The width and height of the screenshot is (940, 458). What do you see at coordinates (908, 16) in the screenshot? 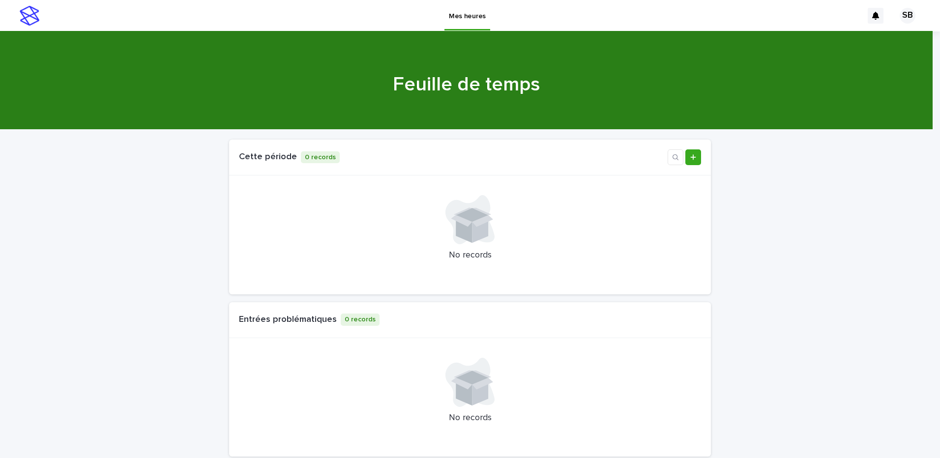
I see `div: SB` at bounding box center [908, 16].